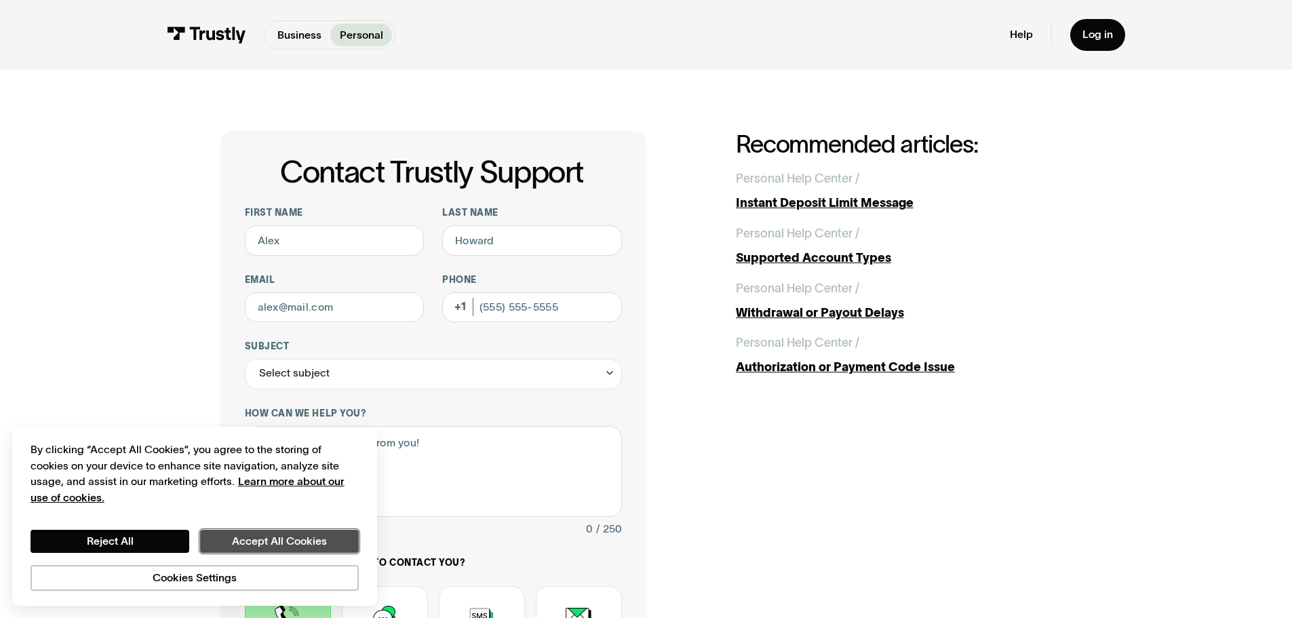 This screenshot has width=1292, height=618. Describe the element at coordinates (532, 307) in the screenshot. I see `input: (555) 555-5555` at that location.